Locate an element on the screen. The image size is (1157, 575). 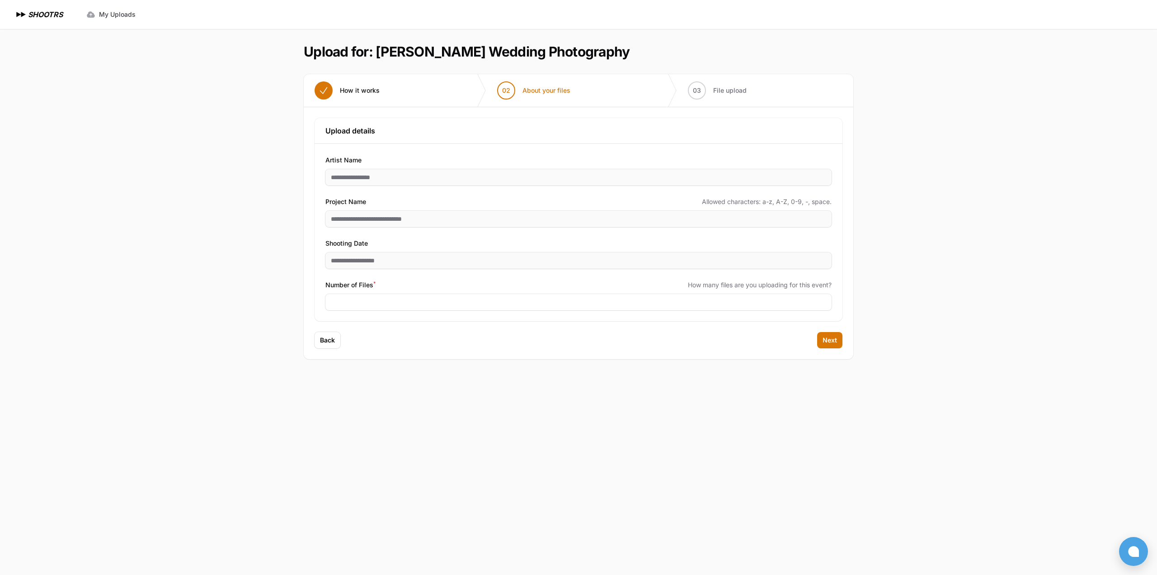
span: Artist Name is located at coordinates (344, 160).